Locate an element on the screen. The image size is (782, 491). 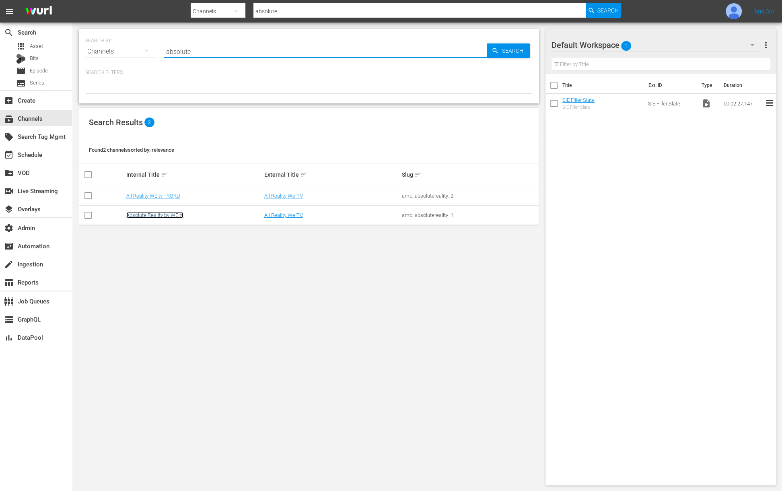
th: Duration is located at coordinates (743, 85).